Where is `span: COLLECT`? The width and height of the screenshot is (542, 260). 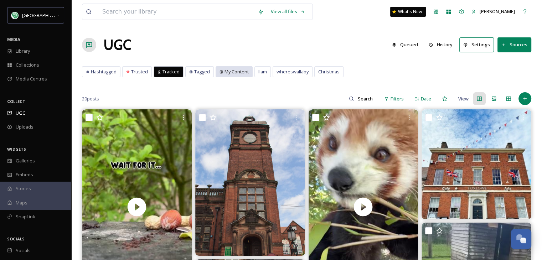 span: COLLECT is located at coordinates (16, 101).